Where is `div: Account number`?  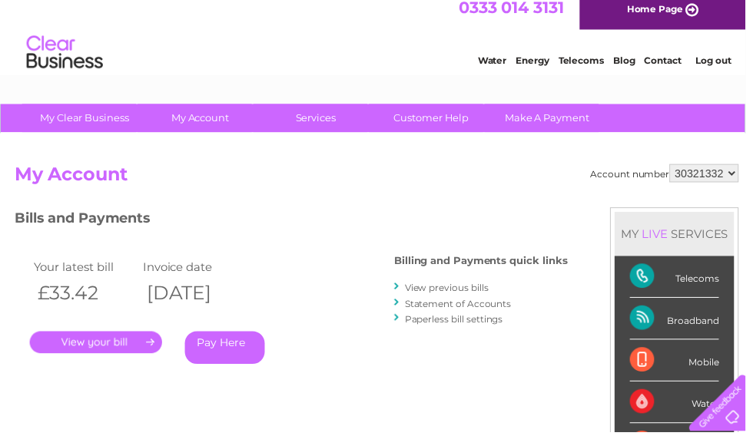
div: Account number is located at coordinates (671, 175).